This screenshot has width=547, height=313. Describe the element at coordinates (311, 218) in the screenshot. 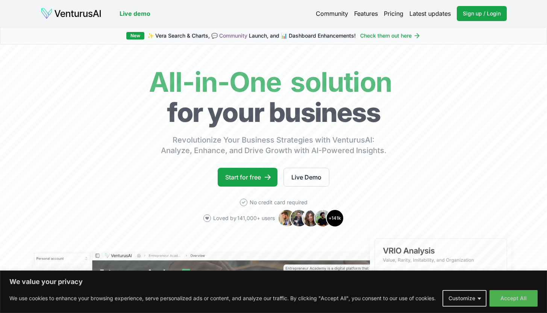

I see `img: Avatar 3` at that location.